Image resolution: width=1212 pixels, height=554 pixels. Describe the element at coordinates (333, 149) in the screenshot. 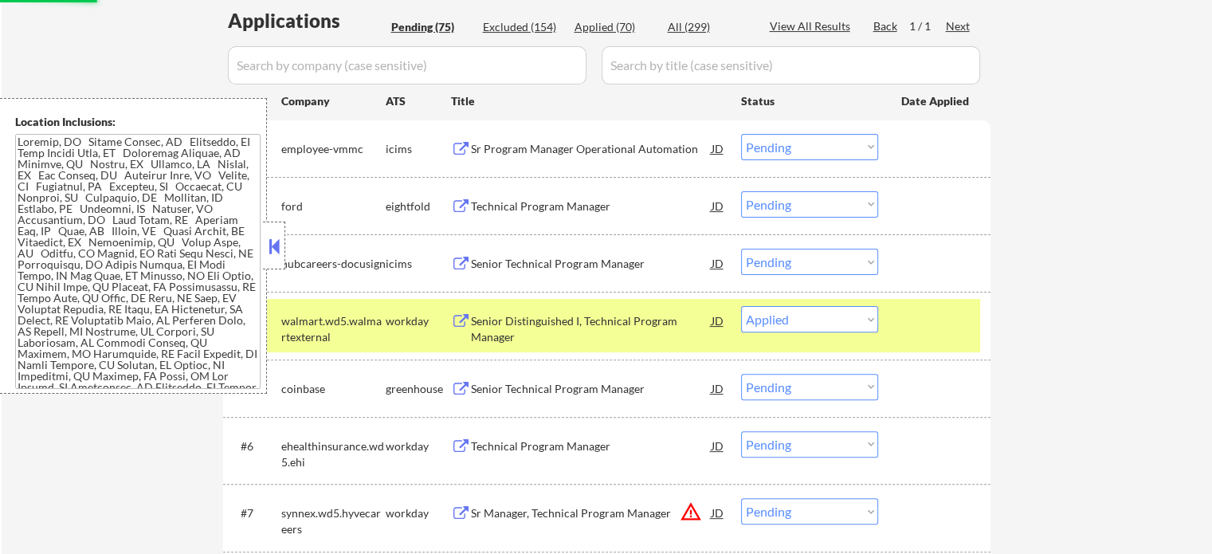

I see `div: employee-vmmc` at that location.